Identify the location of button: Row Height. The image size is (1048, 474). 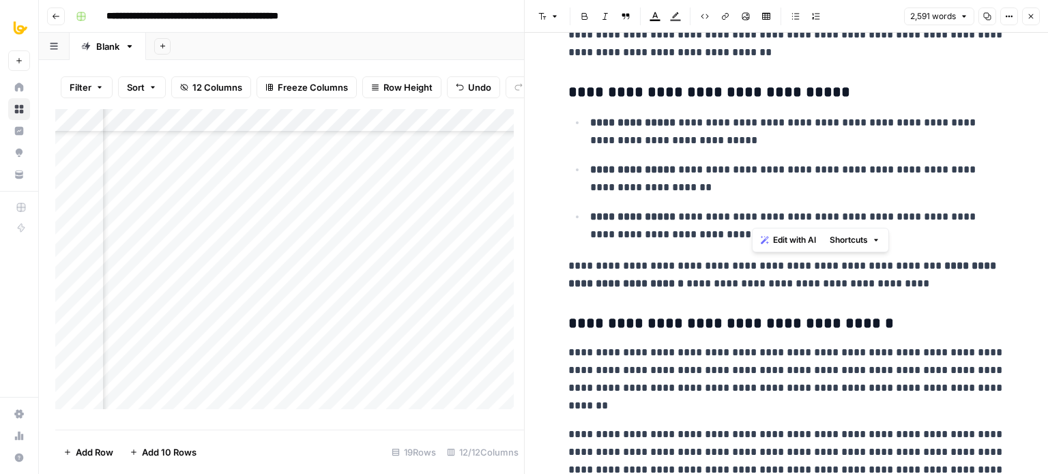
(402, 87).